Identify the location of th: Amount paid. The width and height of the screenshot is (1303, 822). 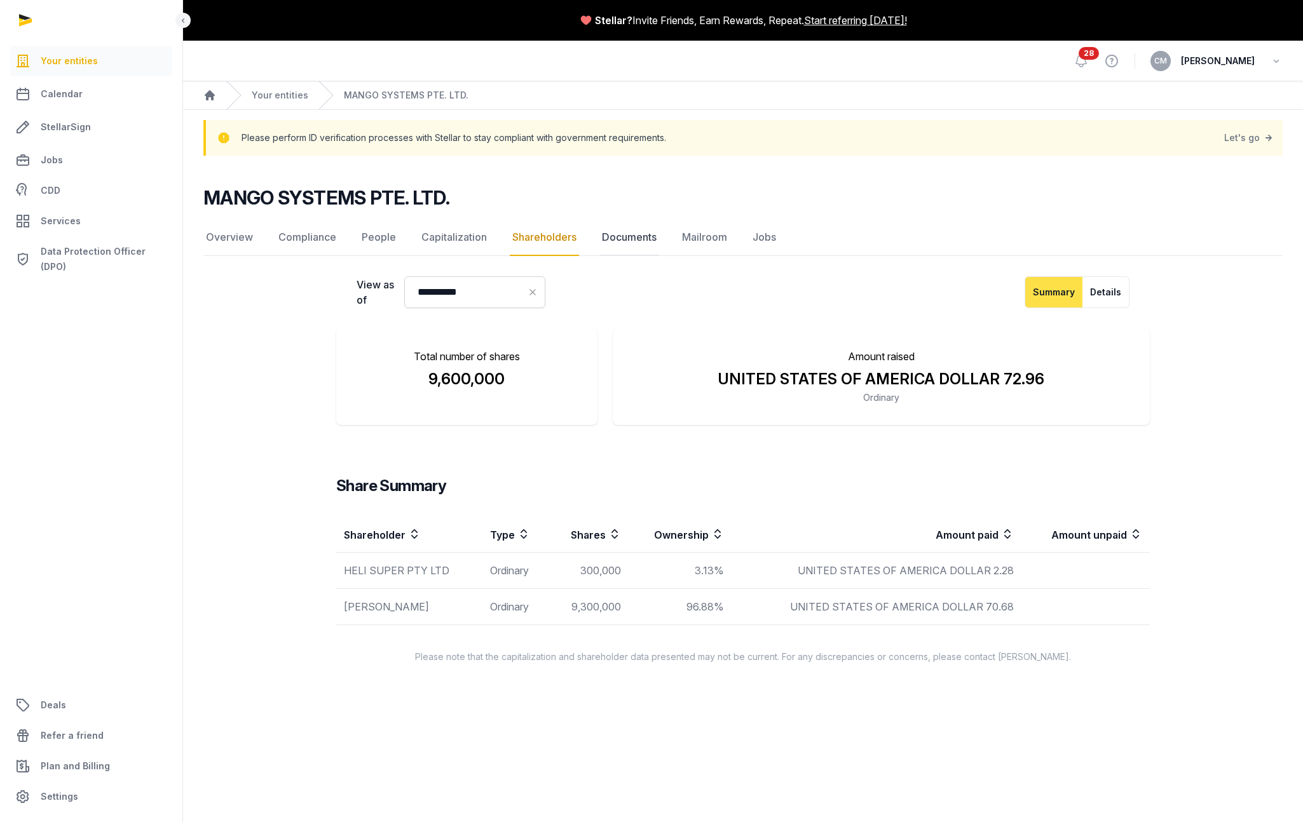
(876, 534).